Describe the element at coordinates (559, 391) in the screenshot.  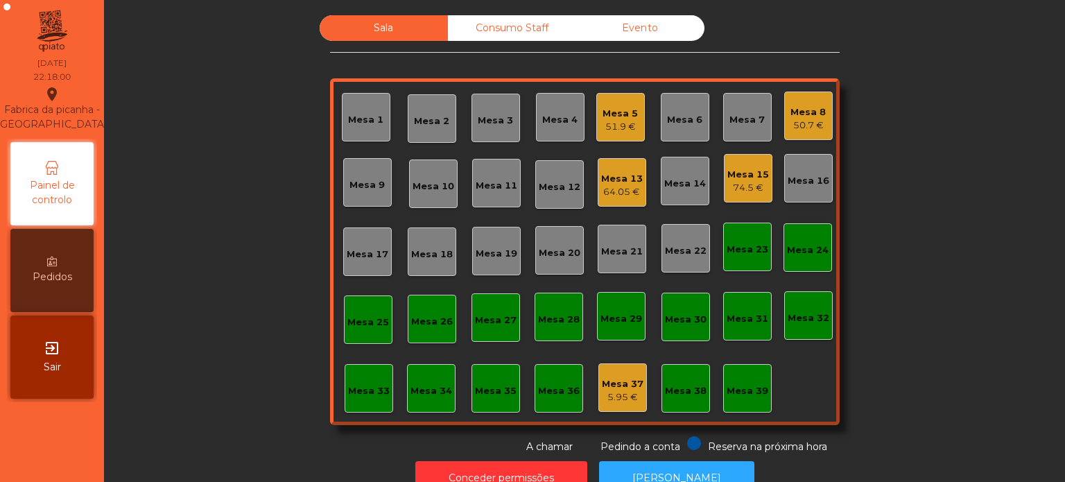
I see `div: Mesa 36` at that location.